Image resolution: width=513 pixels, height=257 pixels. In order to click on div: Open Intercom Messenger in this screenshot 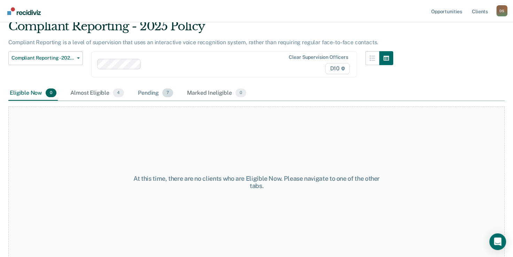, I will do `click(498, 242)`.